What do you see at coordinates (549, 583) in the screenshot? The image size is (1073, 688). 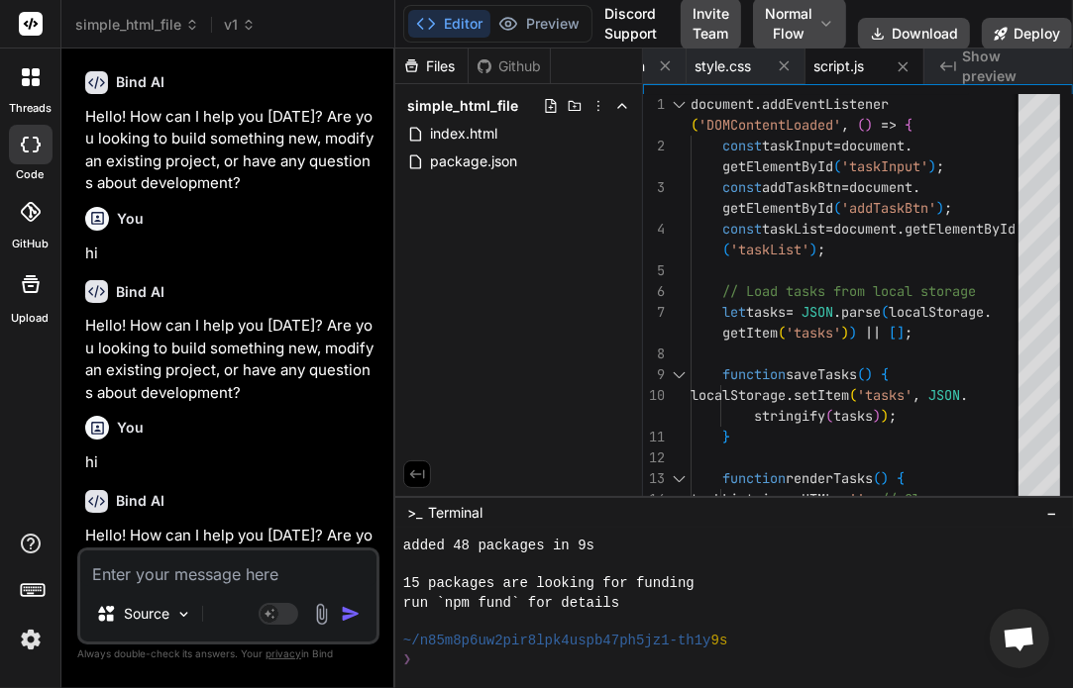 I see `span: 15 packages are looking for funding` at bounding box center [549, 583].